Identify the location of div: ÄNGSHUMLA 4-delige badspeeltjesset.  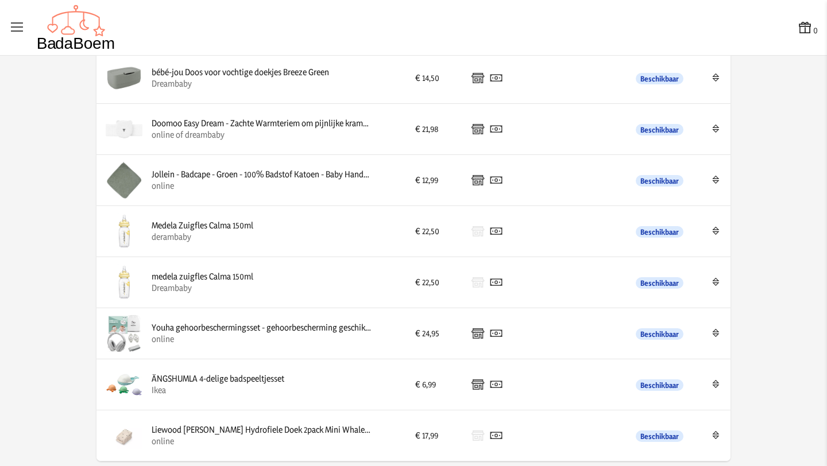
(218, 379).